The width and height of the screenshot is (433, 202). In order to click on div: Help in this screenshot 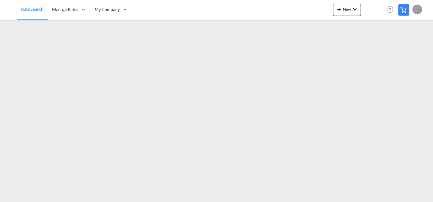, I will do `click(391, 10)`.